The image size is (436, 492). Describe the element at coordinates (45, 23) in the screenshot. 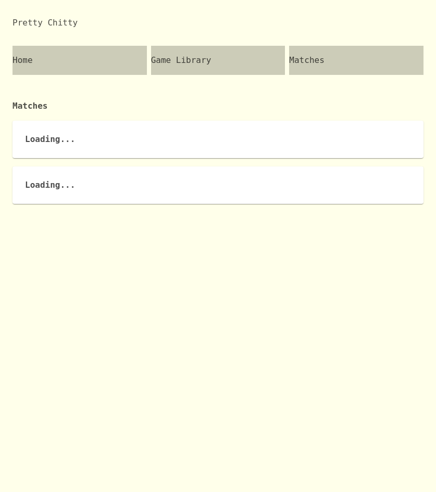

I see `div: Pretty Chitty` at that location.